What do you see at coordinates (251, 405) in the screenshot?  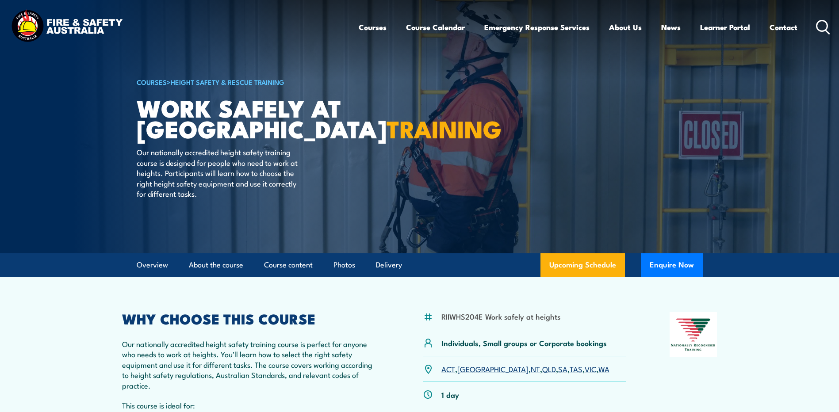 I see `p: This course is ideal for:` at bounding box center [251, 405].